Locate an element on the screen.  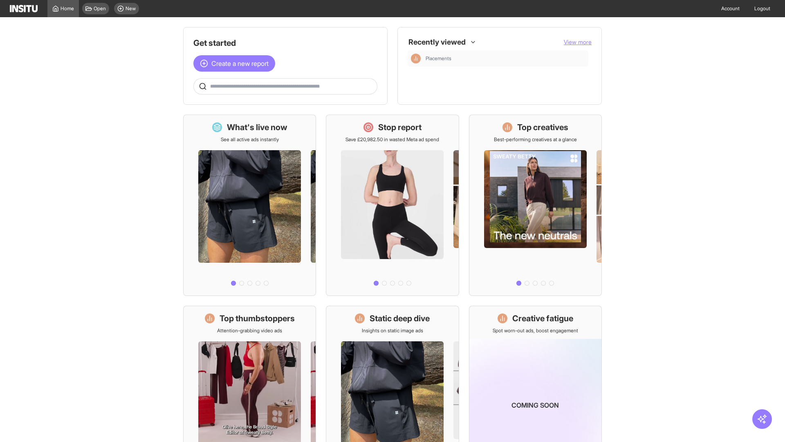
a: Stop reportSave £20,982.50 in wasted Meta ad spend is located at coordinates (392, 205).